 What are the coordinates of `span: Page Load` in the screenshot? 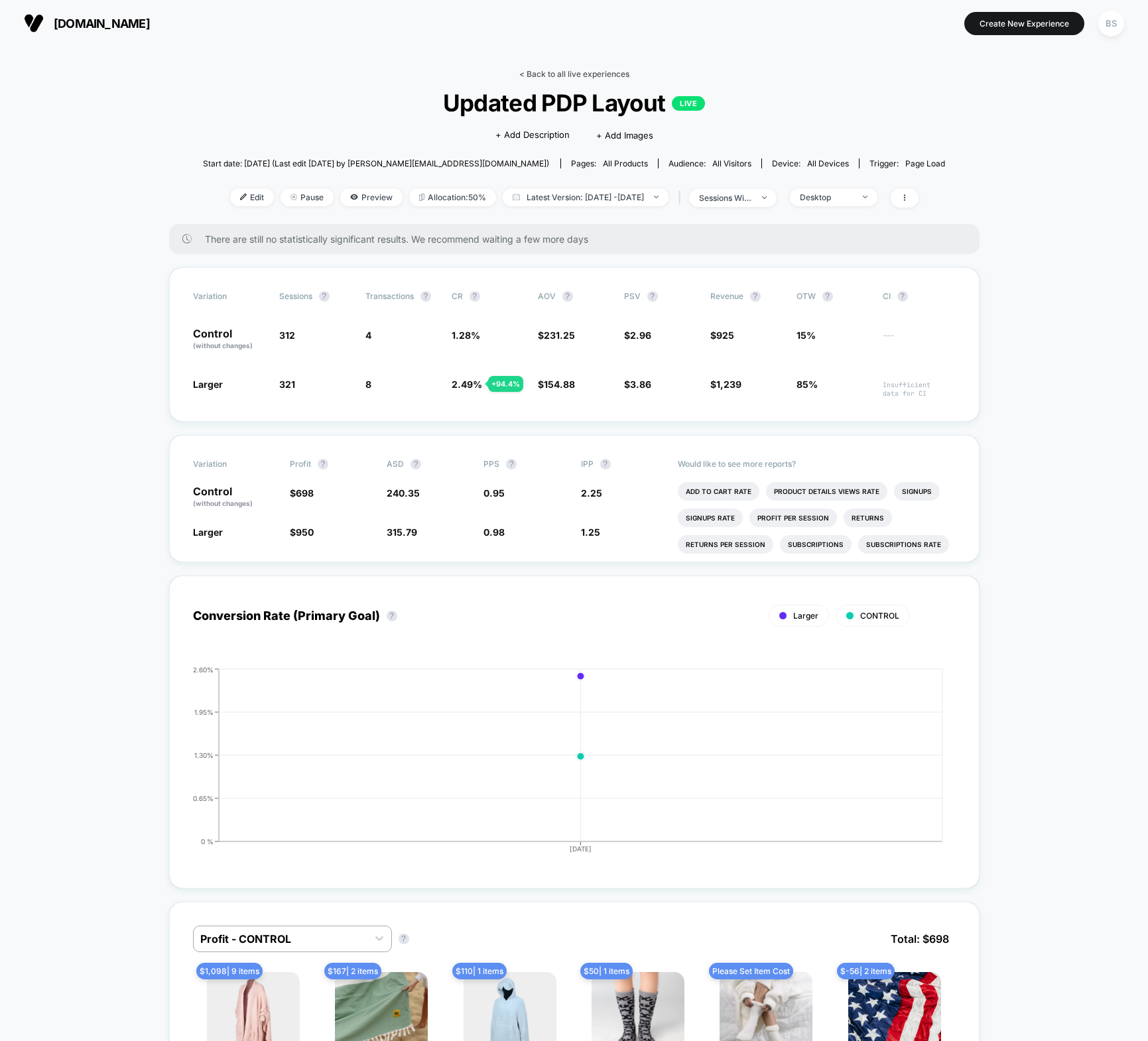 It's located at (925, 163).